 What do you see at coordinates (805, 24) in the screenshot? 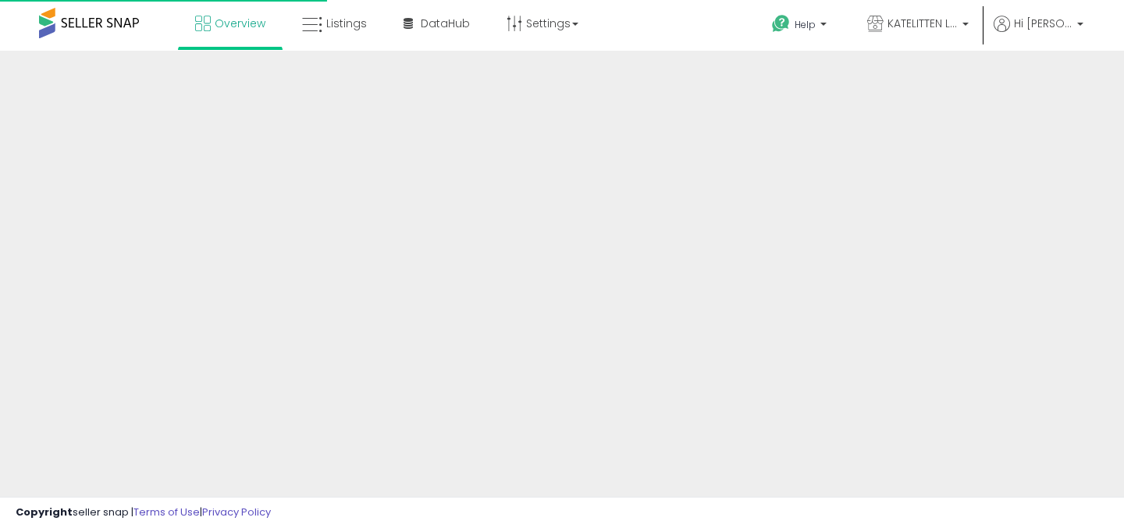
I see `span: Help` at bounding box center [805, 24].